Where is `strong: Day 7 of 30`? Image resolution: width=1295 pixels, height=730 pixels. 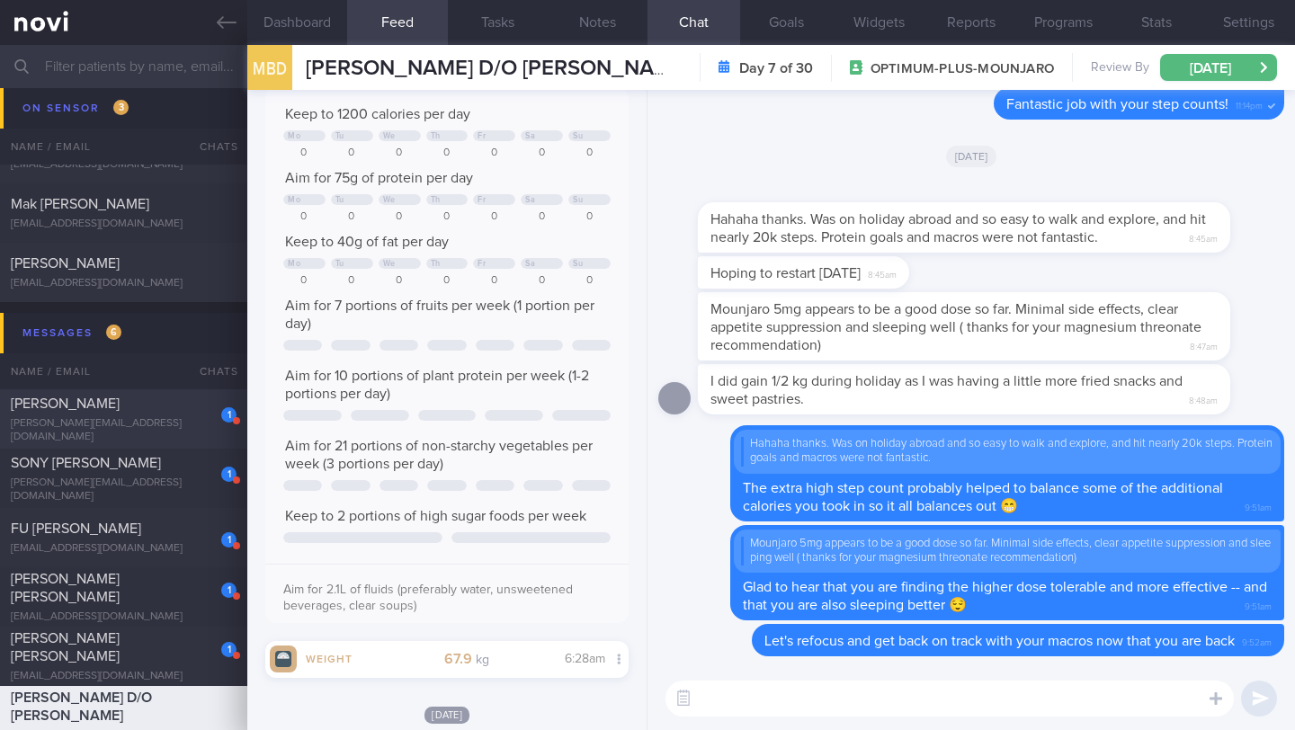
strong: Day 7 of 30 is located at coordinates (776, 68).